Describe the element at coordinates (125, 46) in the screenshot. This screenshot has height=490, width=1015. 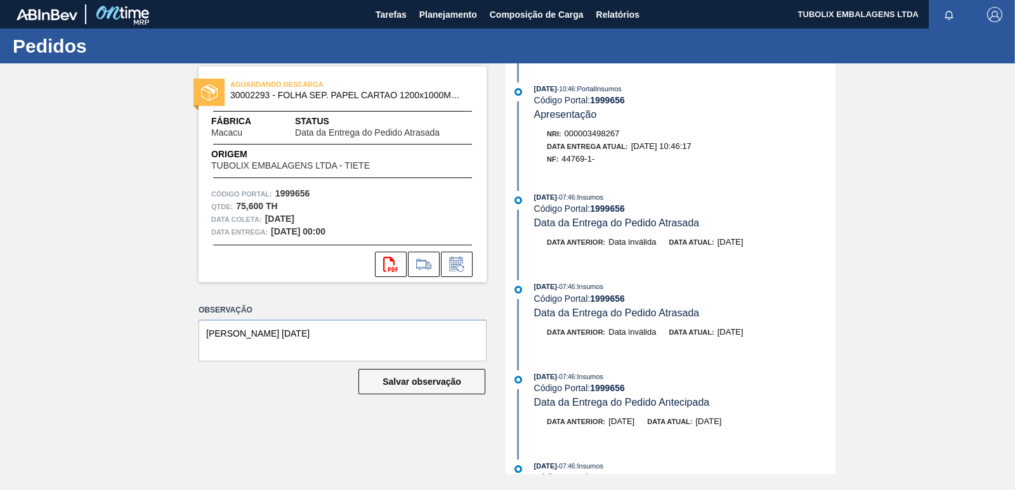
I see `h1: Pedidos` at that location.